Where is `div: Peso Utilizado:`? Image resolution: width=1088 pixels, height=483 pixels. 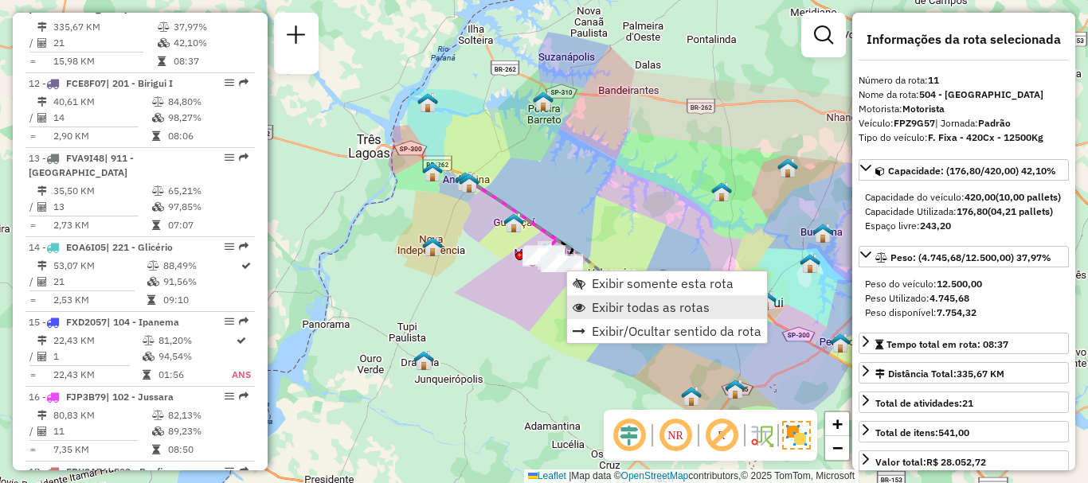
div: Peso Utilizado: is located at coordinates (964, 299).